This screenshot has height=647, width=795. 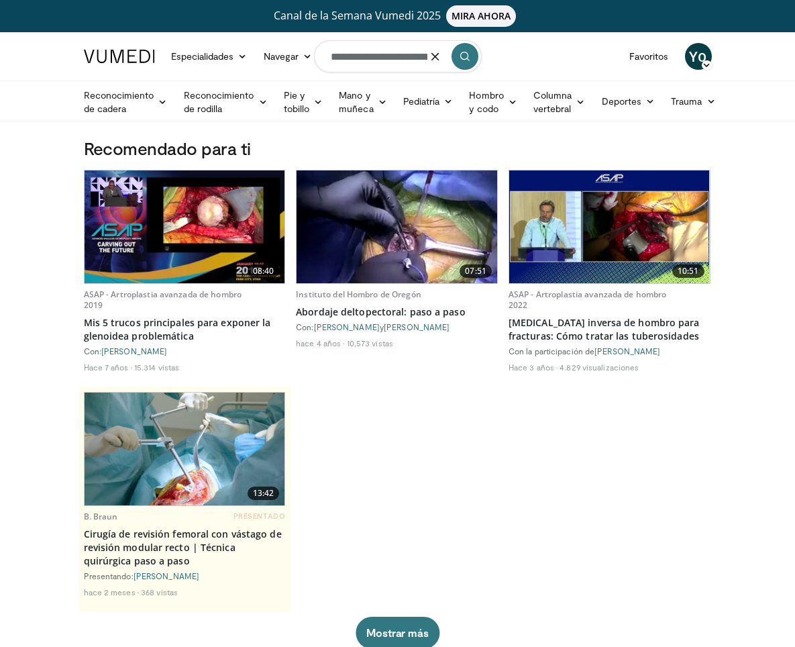 What do you see at coordinates (599, 367) in the screenshot?
I see `font: 4.829 visualizaciones` at bounding box center [599, 367].